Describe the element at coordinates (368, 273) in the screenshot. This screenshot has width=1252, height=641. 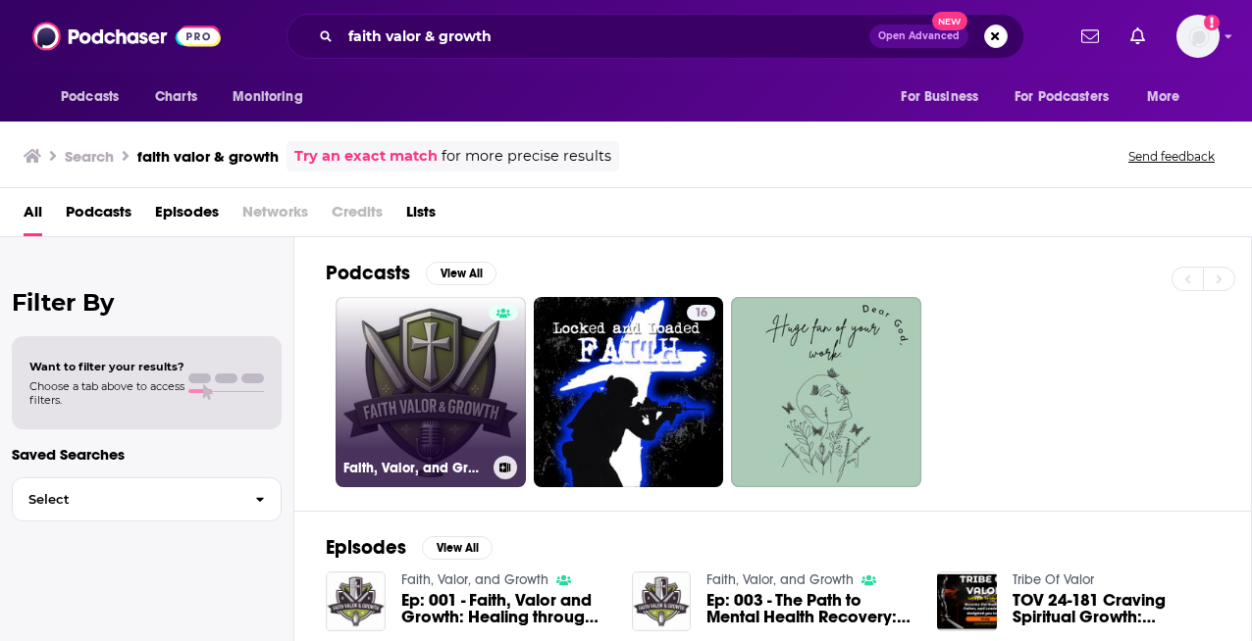
I see `h2: Podcasts` at that location.